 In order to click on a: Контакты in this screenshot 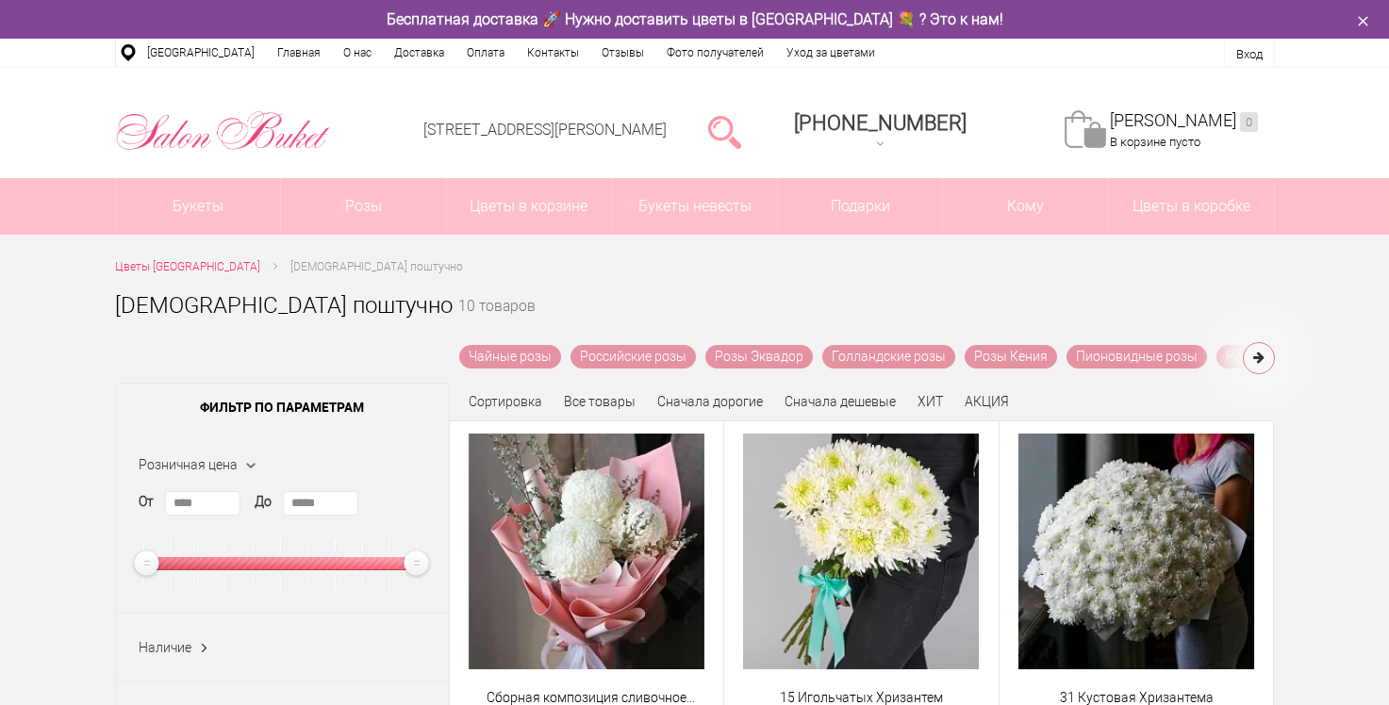, I will do `click(552, 53)`.